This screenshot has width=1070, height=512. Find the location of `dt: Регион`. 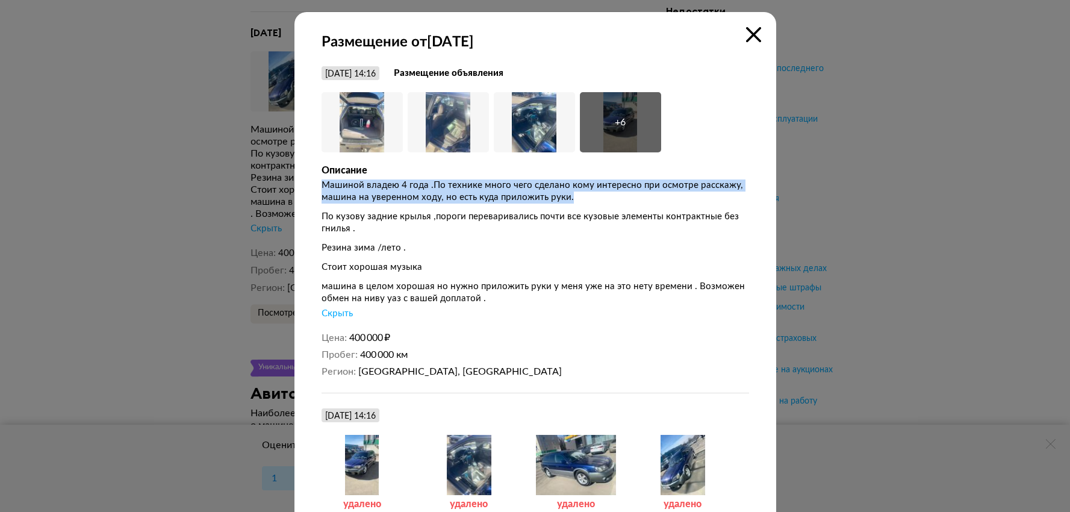

dt: Регион is located at coordinates (339, 372).